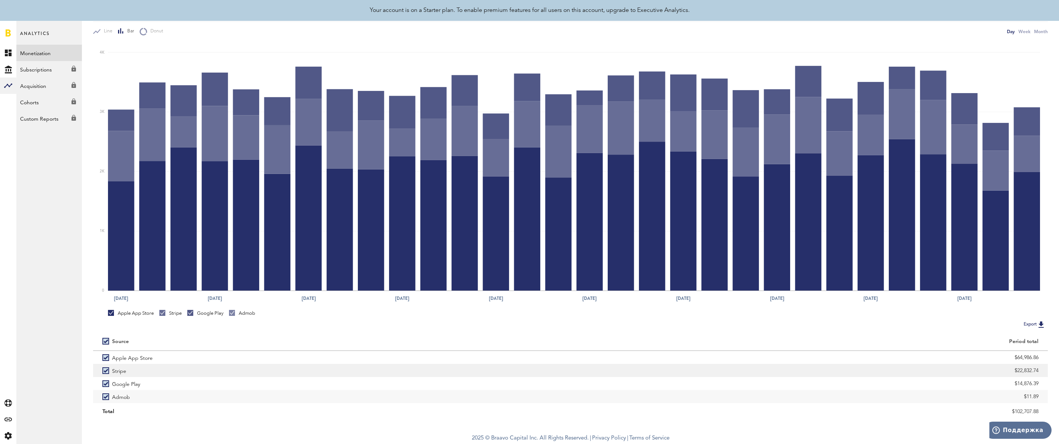  What do you see at coordinates (205, 313) in the screenshot?
I see `div: Google Play` at bounding box center [205, 313].